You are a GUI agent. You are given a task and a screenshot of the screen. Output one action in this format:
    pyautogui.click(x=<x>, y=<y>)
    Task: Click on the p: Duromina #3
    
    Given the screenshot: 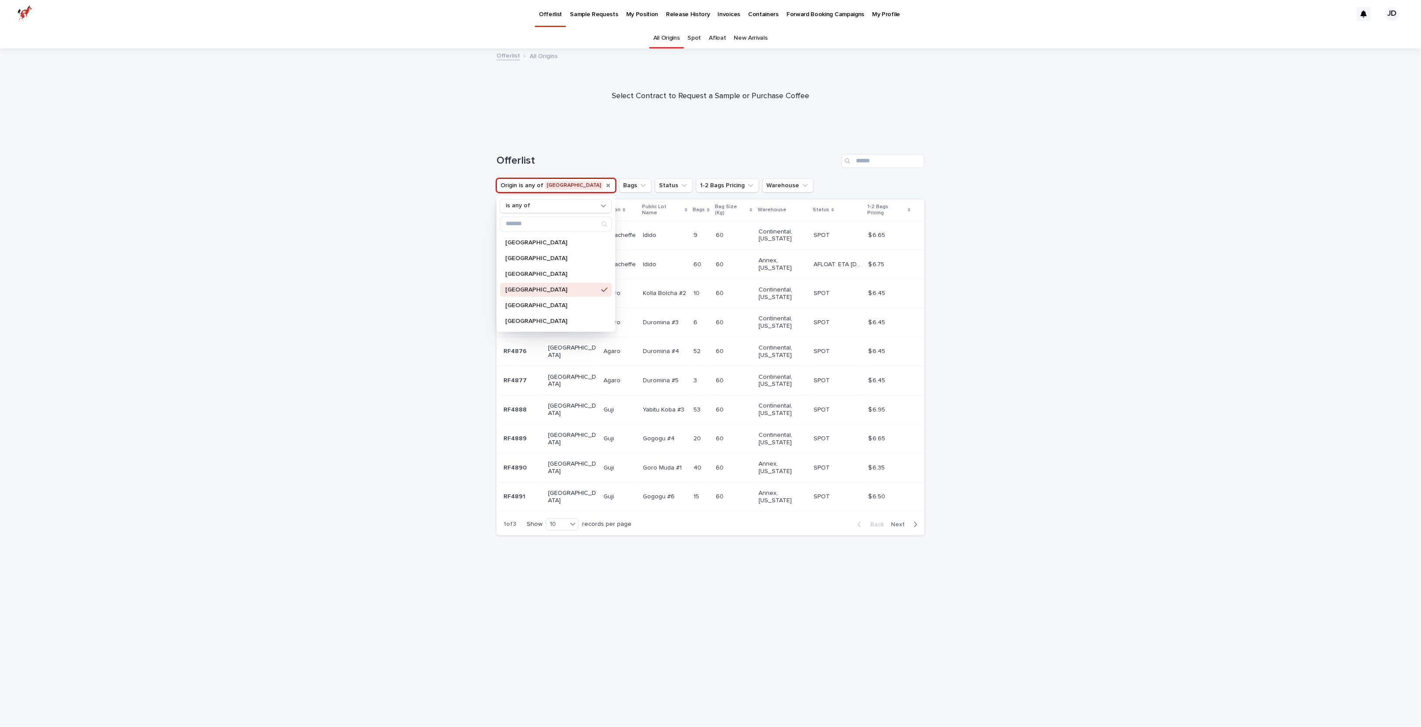 What is the action you would take?
    pyautogui.click(x=661, y=322)
    